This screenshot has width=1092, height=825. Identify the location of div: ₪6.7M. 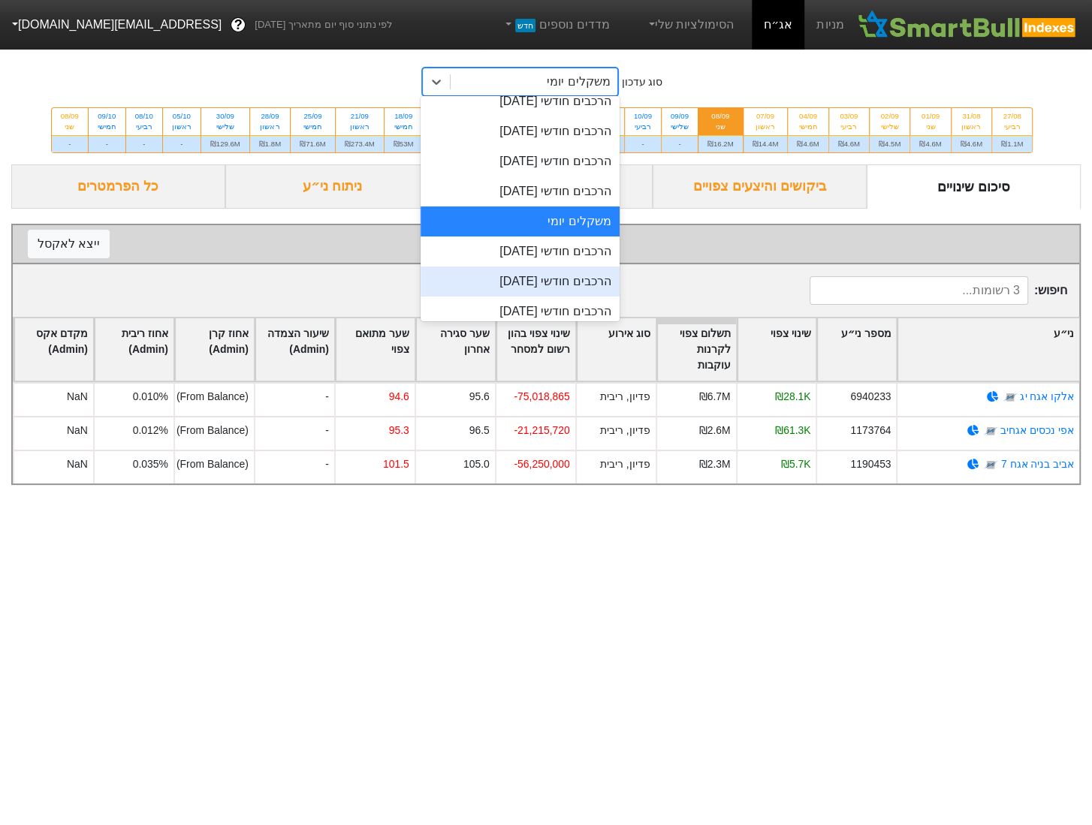
(715, 396).